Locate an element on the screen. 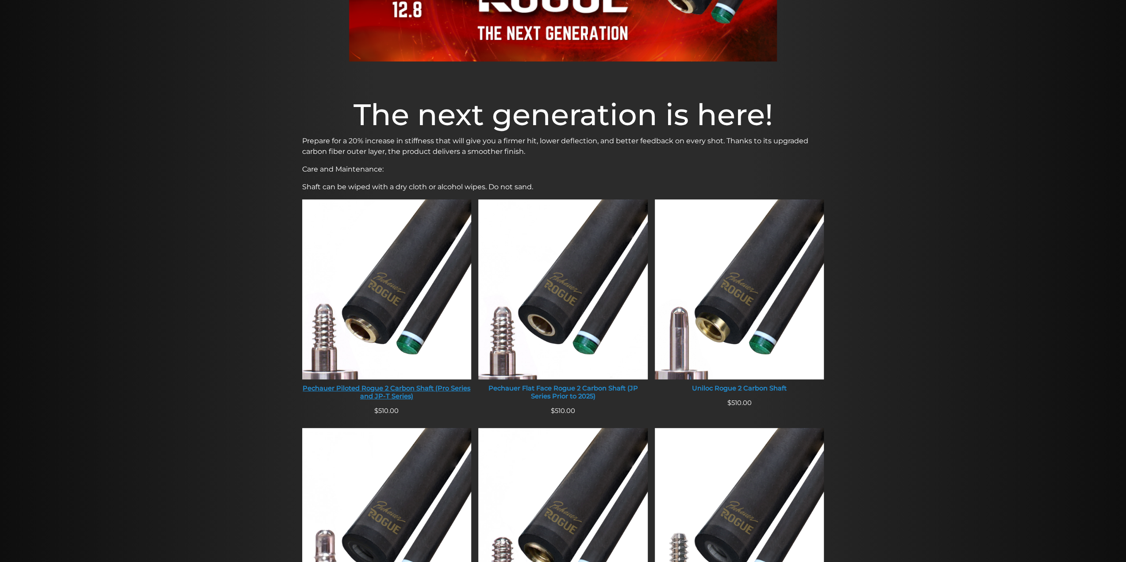 The height and width of the screenshot is (562, 1126). p: Shaft can be wiped with a dry cloth or alcohol wipes. Do not sand. is located at coordinates (563, 187).